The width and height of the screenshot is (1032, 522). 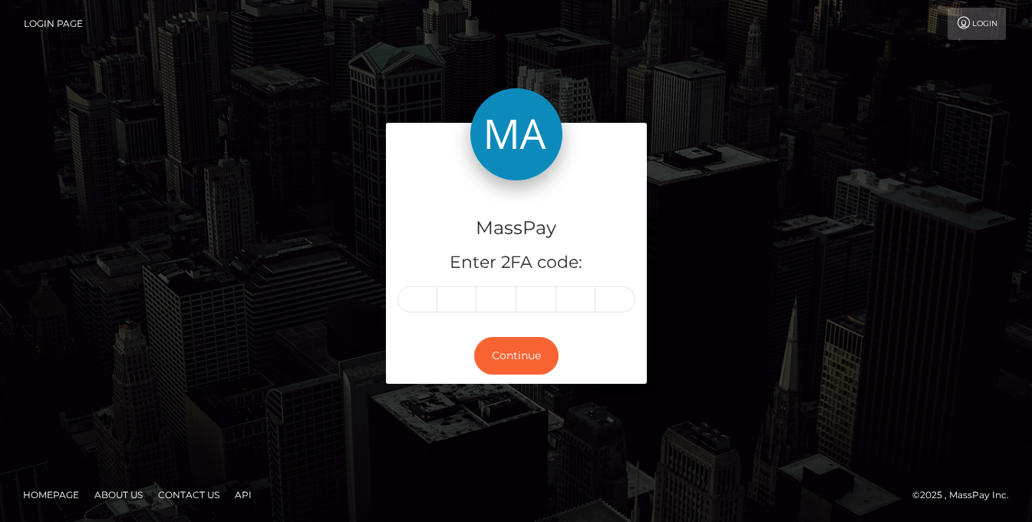 What do you see at coordinates (516, 262) in the screenshot?
I see `h5: Enter 2FA code:` at bounding box center [516, 262].